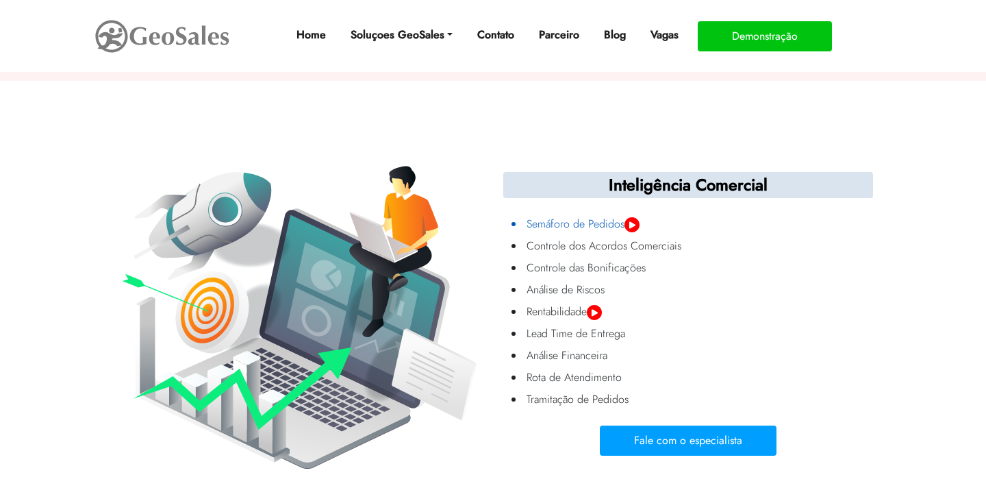  What do you see at coordinates (559, 35) in the screenshot?
I see `a: Parceiro` at bounding box center [559, 35].